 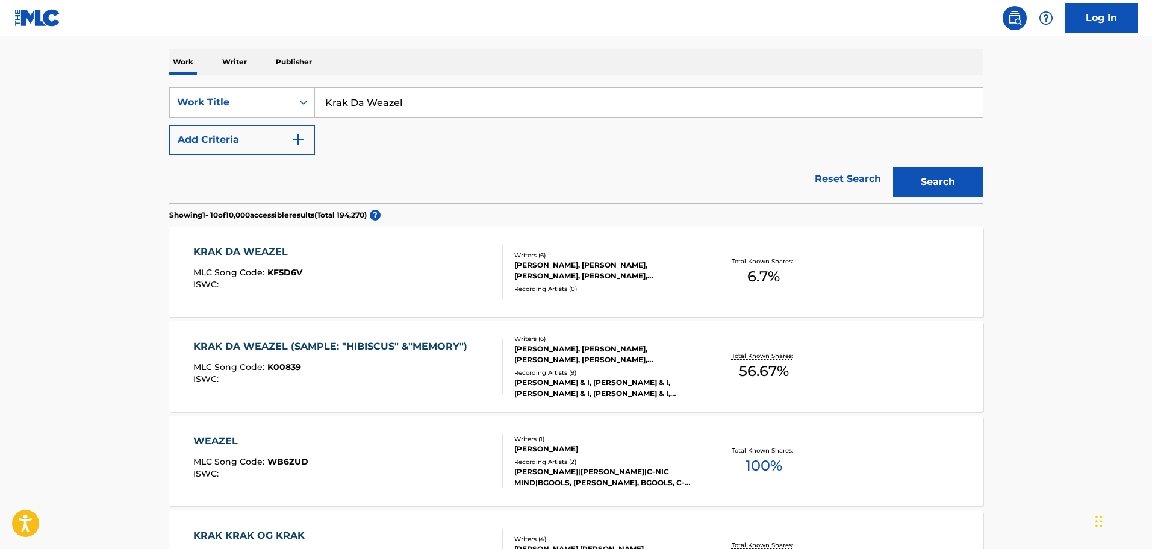 I want to click on div: Recording Artists ( 9 ), so click(x=605, y=372).